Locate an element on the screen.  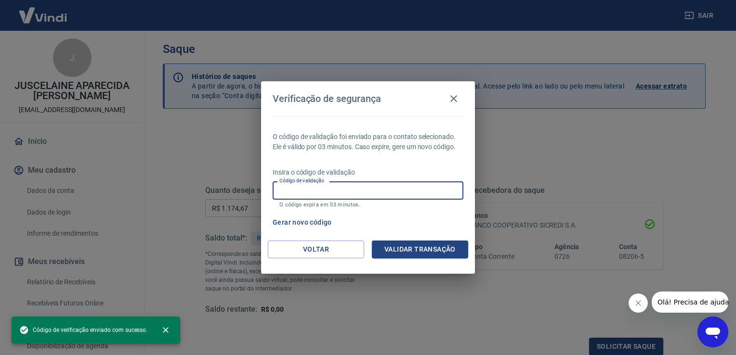
button: Validar transação is located at coordinates (420, 249).